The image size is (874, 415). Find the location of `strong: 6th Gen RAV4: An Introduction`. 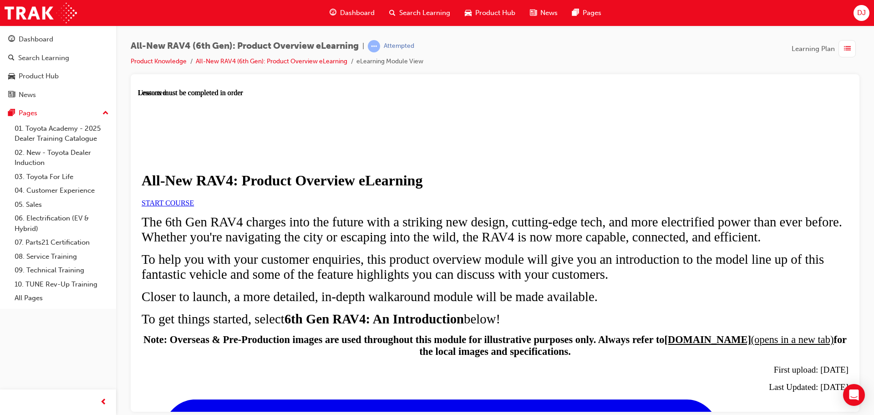

strong: 6th Gen RAV4: An Introduction is located at coordinates (236, 230).